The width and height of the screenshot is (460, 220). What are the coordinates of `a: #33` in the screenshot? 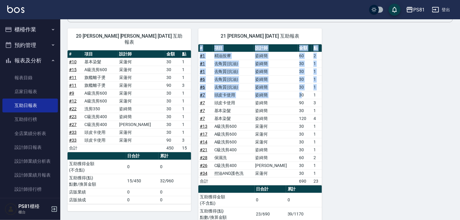 It's located at (73, 140).